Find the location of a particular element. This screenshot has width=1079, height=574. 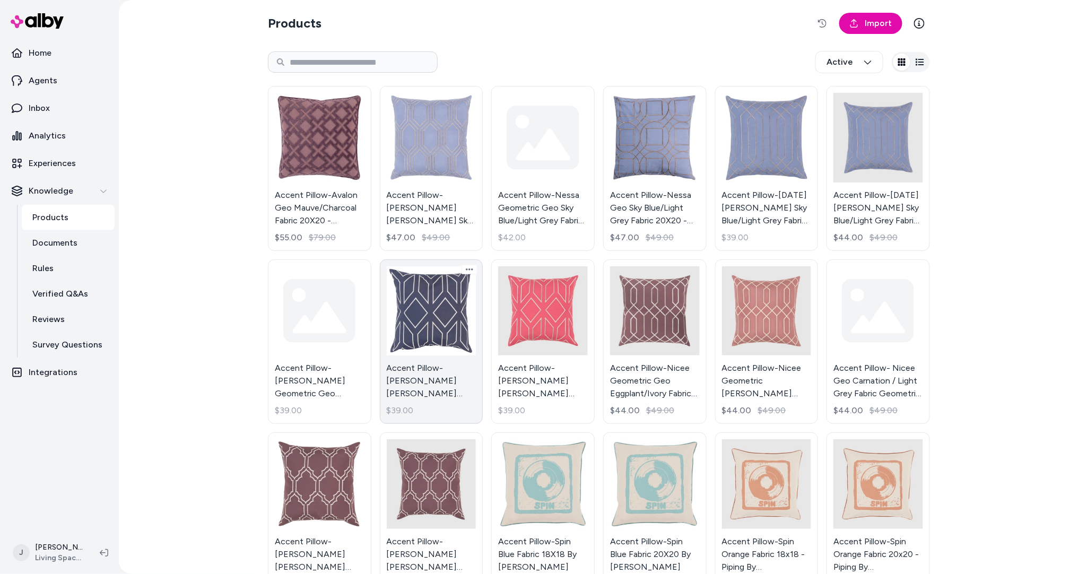

a: Documents is located at coordinates (68, 243).